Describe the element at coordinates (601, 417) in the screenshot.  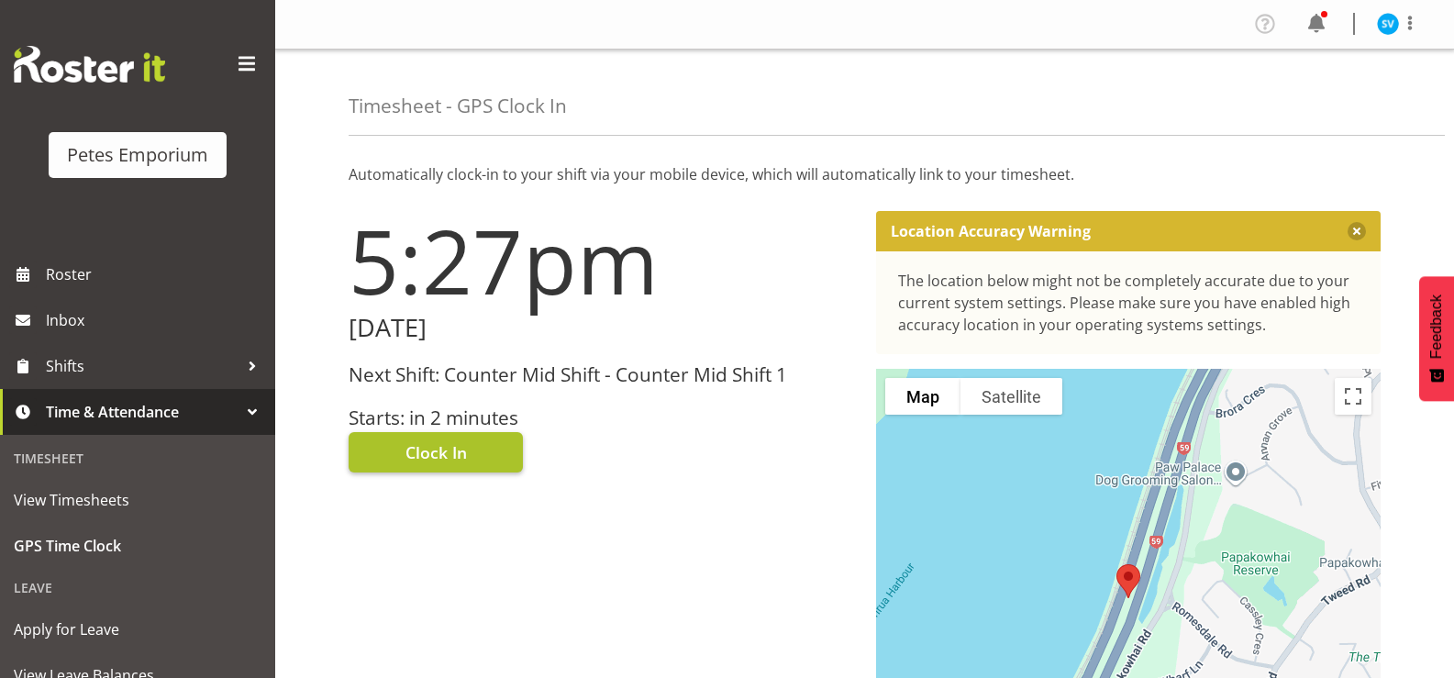
I see `h3: Starts: in 2 minutes` at that location.